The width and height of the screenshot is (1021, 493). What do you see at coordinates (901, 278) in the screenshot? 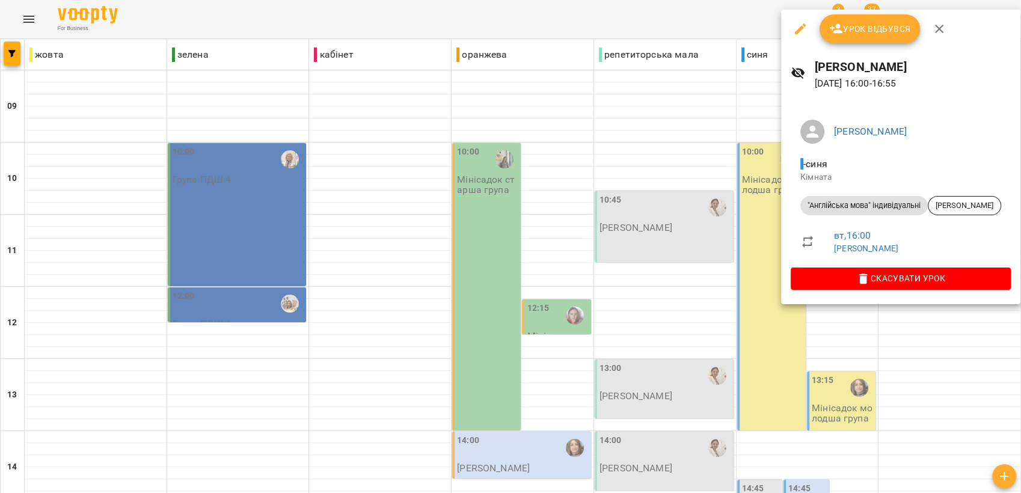
I see `button: Скасувати Урок` at bounding box center [901, 278].